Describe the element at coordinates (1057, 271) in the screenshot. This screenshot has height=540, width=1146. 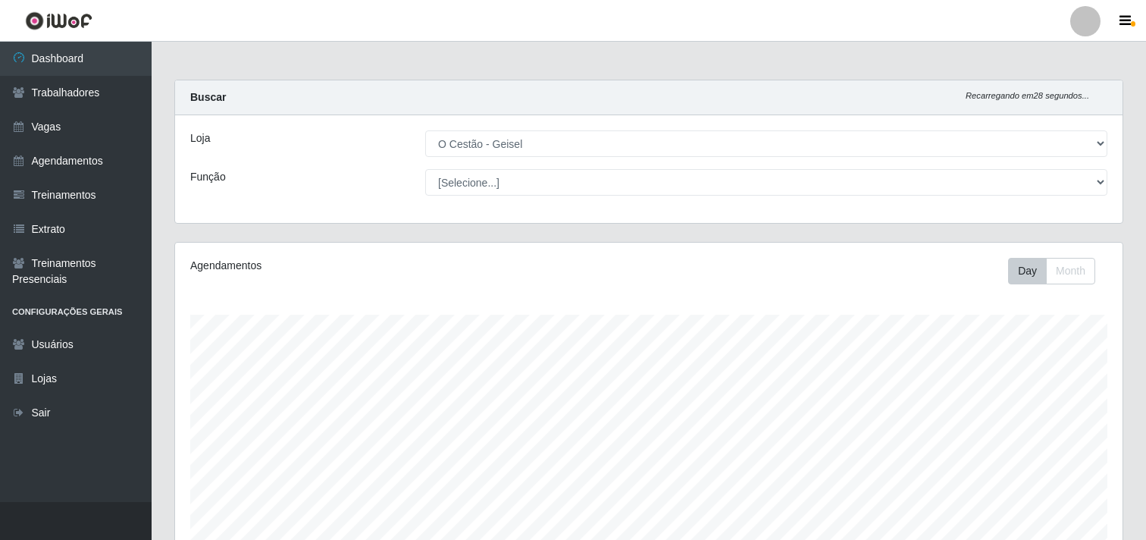
I see `div: Toolbar with button groups` at that location.